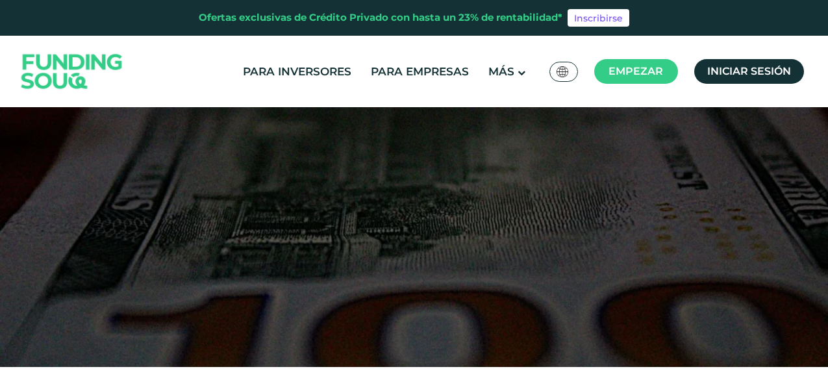 The image size is (828, 380). Describe the element at coordinates (598, 18) in the screenshot. I see `a: Inscribirse` at that location.